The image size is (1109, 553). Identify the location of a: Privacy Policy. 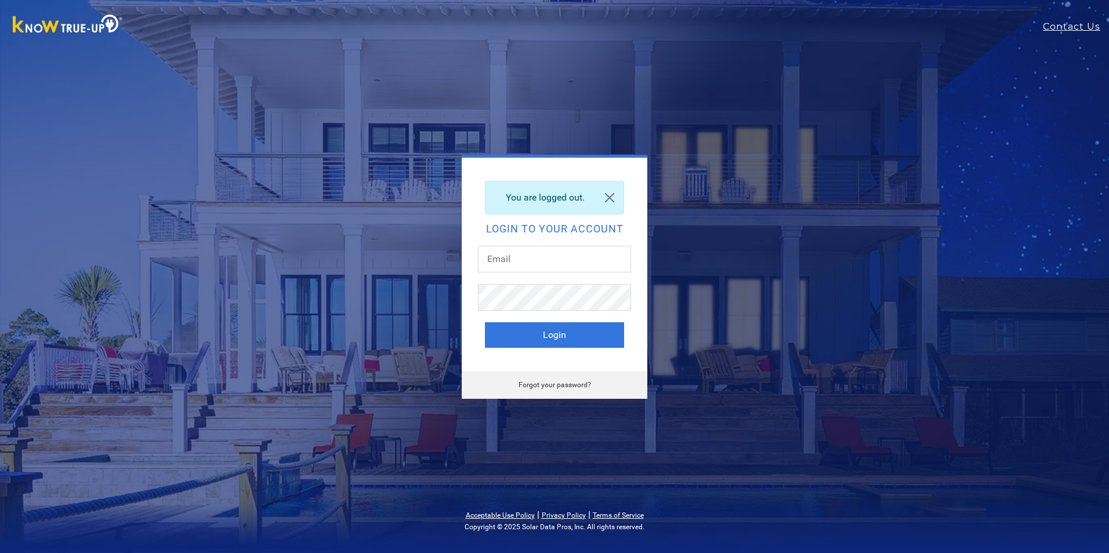
(564, 515).